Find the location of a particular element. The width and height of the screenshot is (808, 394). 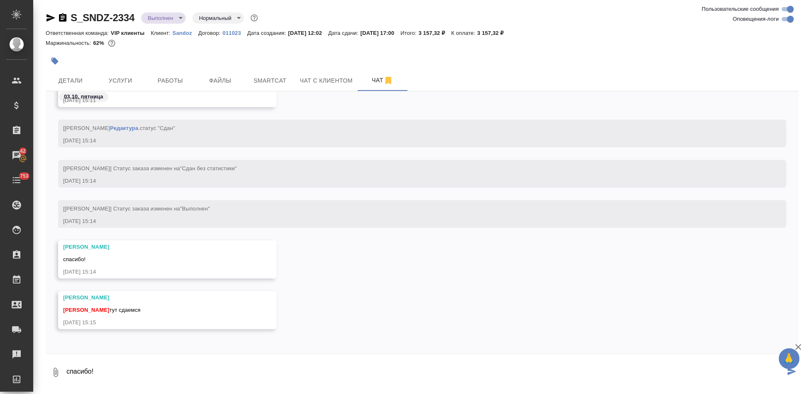

p: 03.10, пятница is located at coordinates (84, 97).